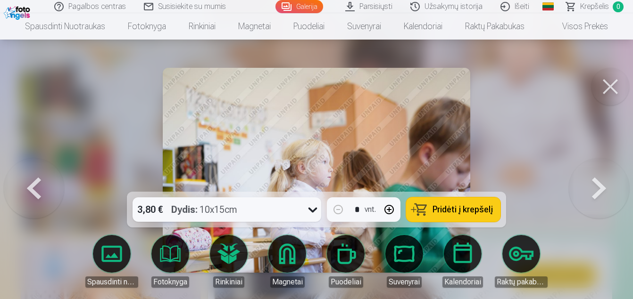 The width and height of the screenshot is (633, 299). Describe the element at coordinates (150, 210) in the screenshot. I see `div: 3,80 €` at that location.